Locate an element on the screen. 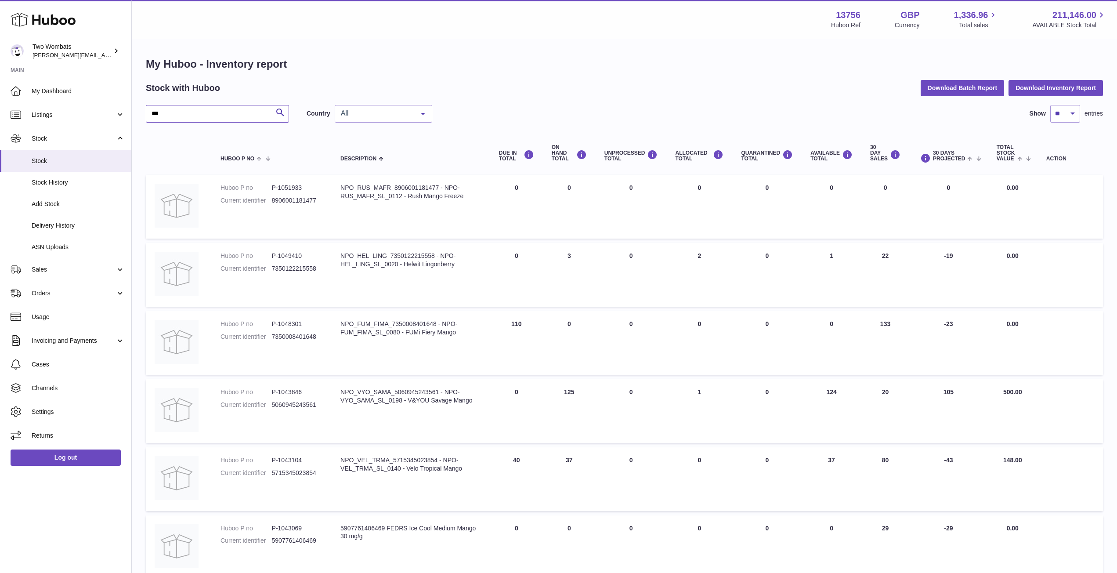  dd: P-1043069 is located at coordinates (297, 528).